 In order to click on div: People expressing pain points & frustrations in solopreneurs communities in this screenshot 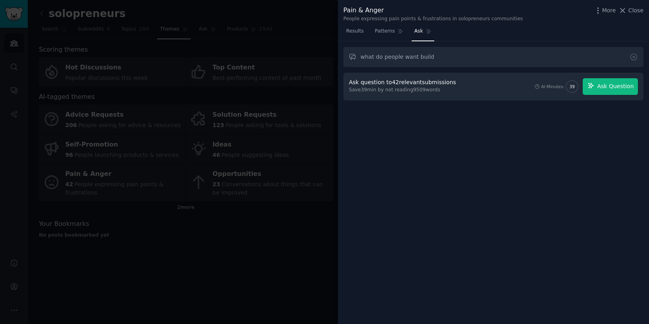, I will do `click(433, 19)`.